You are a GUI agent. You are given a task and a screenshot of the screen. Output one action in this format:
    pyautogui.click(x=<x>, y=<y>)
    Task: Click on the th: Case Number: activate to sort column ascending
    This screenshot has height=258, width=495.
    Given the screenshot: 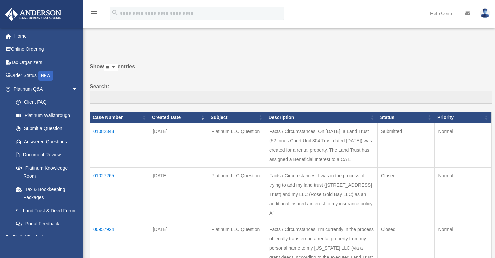 What is the action you would take?
    pyautogui.click(x=120, y=118)
    